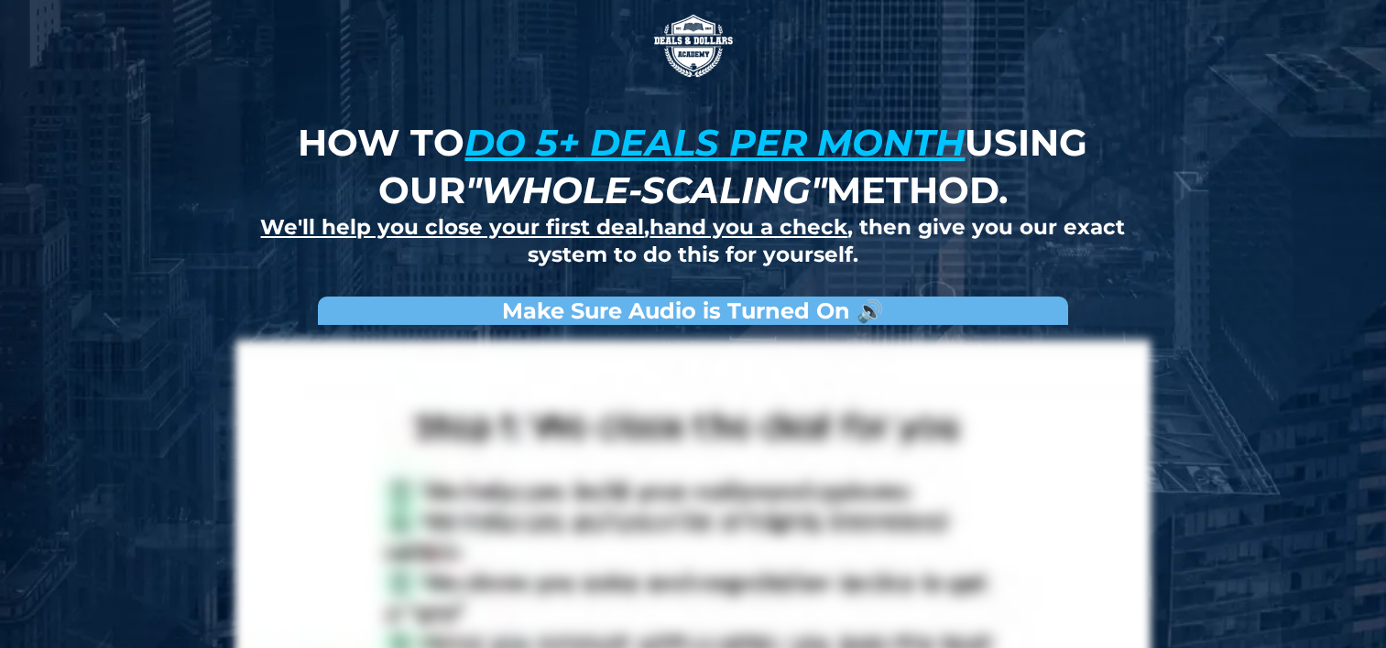  Describe the element at coordinates (646, 190) in the screenshot. I see `em: "whole-scaling"` at that location.